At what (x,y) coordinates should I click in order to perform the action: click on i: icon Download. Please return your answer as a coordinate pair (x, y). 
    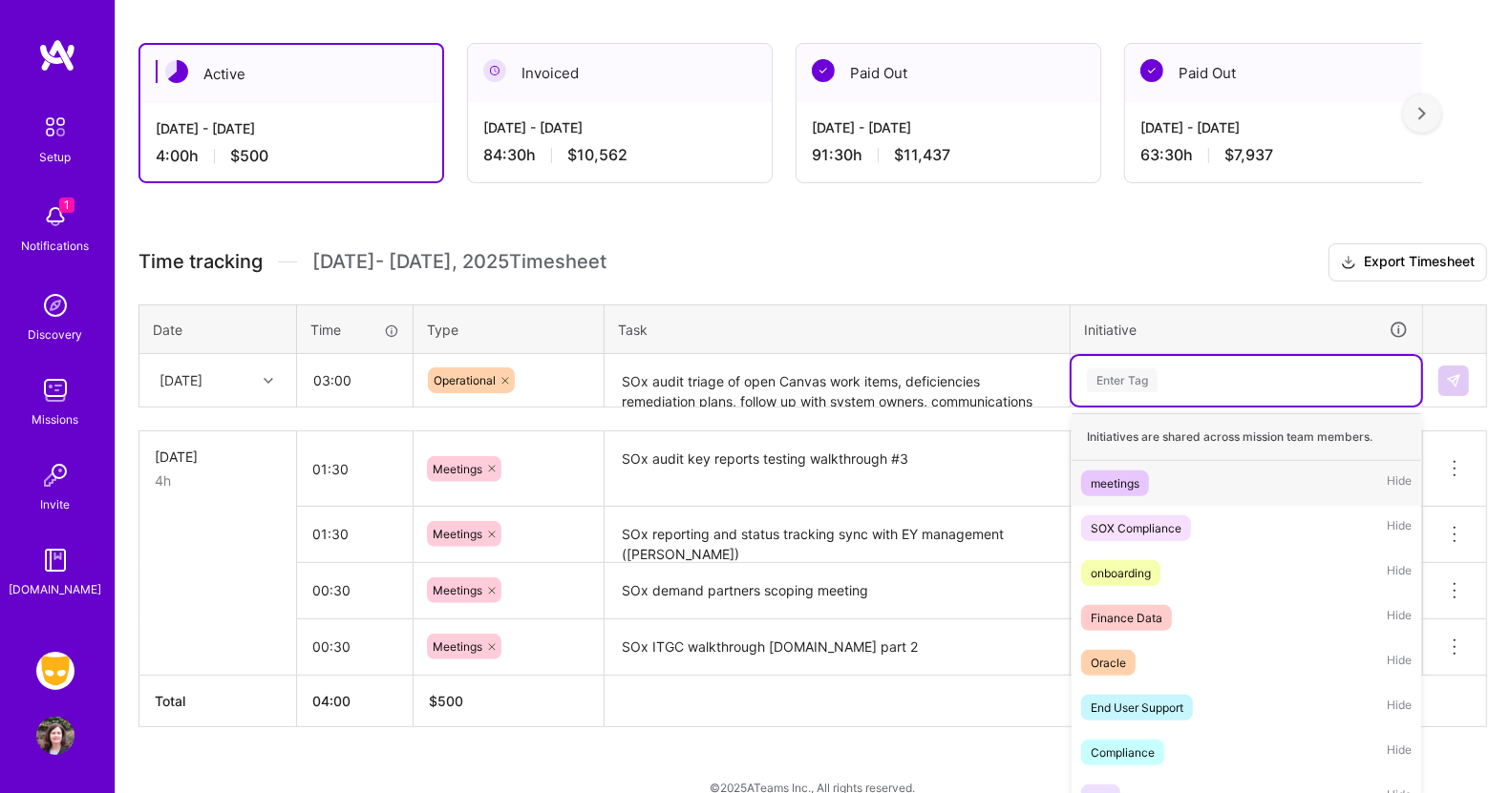
    Looking at the image, I should click on (1348, 263).